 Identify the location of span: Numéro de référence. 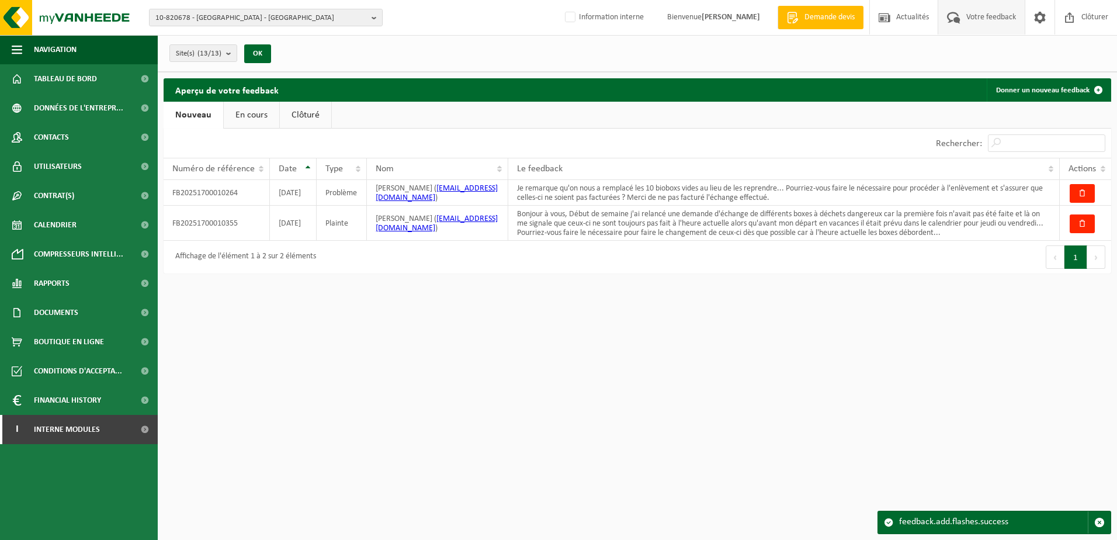
(213, 169).